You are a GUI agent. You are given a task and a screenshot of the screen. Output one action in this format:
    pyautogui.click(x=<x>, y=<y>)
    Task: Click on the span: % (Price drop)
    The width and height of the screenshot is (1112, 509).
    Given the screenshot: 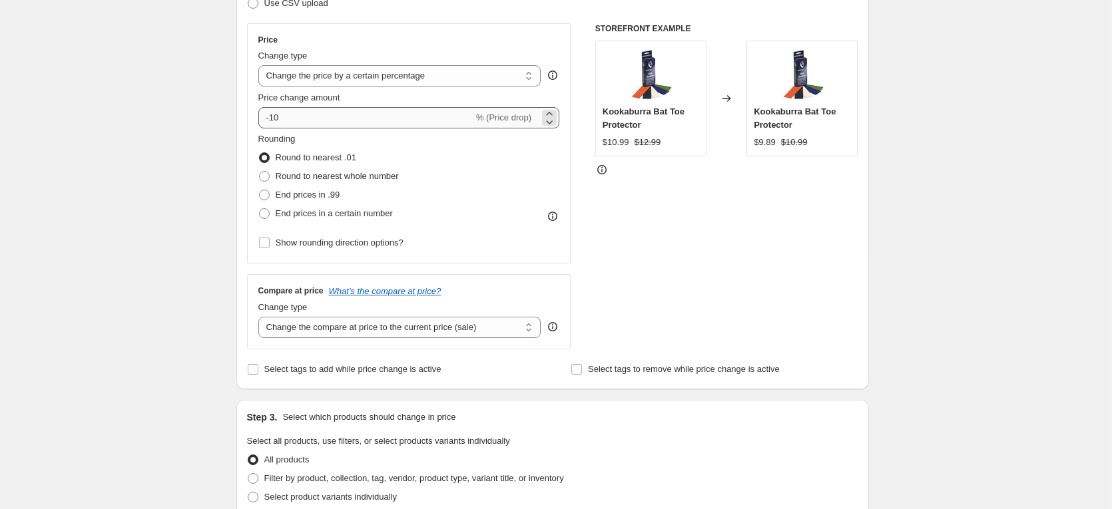 What is the action you would take?
    pyautogui.click(x=503, y=117)
    